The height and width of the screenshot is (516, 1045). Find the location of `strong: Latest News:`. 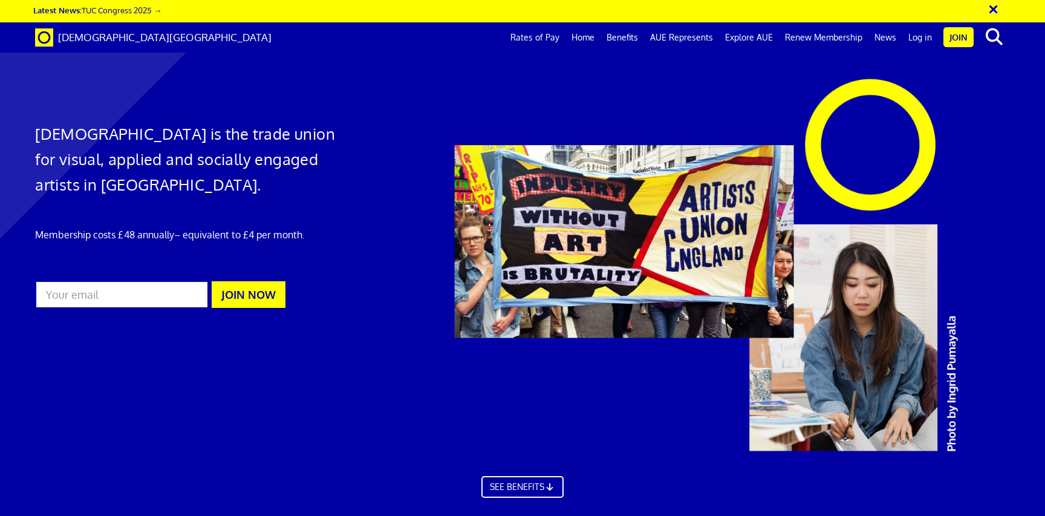

strong: Latest News: is located at coordinates (57, 10).